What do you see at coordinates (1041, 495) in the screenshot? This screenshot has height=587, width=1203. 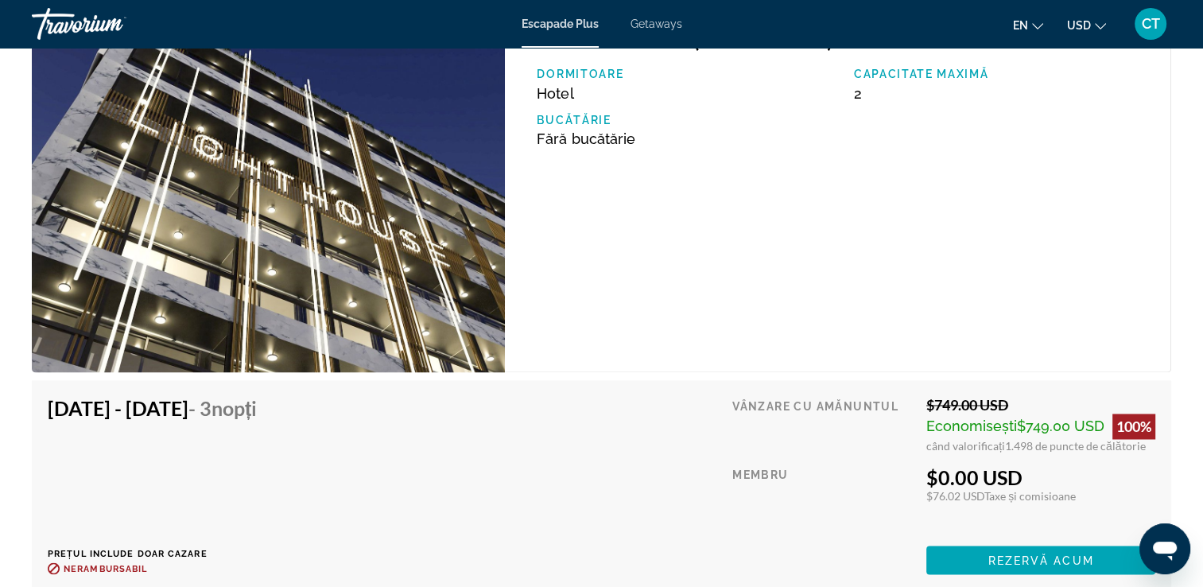 I see `div: $76.02 USD` at bounding box center [1041, 495].